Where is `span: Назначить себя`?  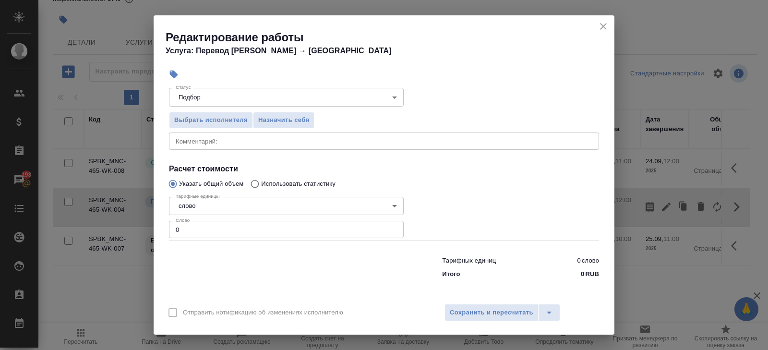
span: Назначить себя is located at coordinates (284, 120).